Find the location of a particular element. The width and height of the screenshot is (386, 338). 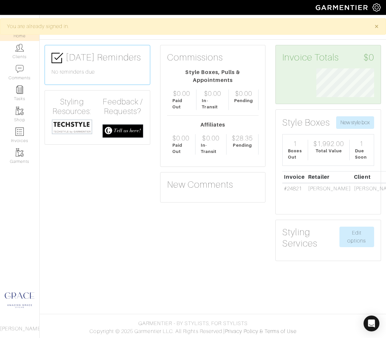

div: $28.35 is located at coordinates (243, 138).